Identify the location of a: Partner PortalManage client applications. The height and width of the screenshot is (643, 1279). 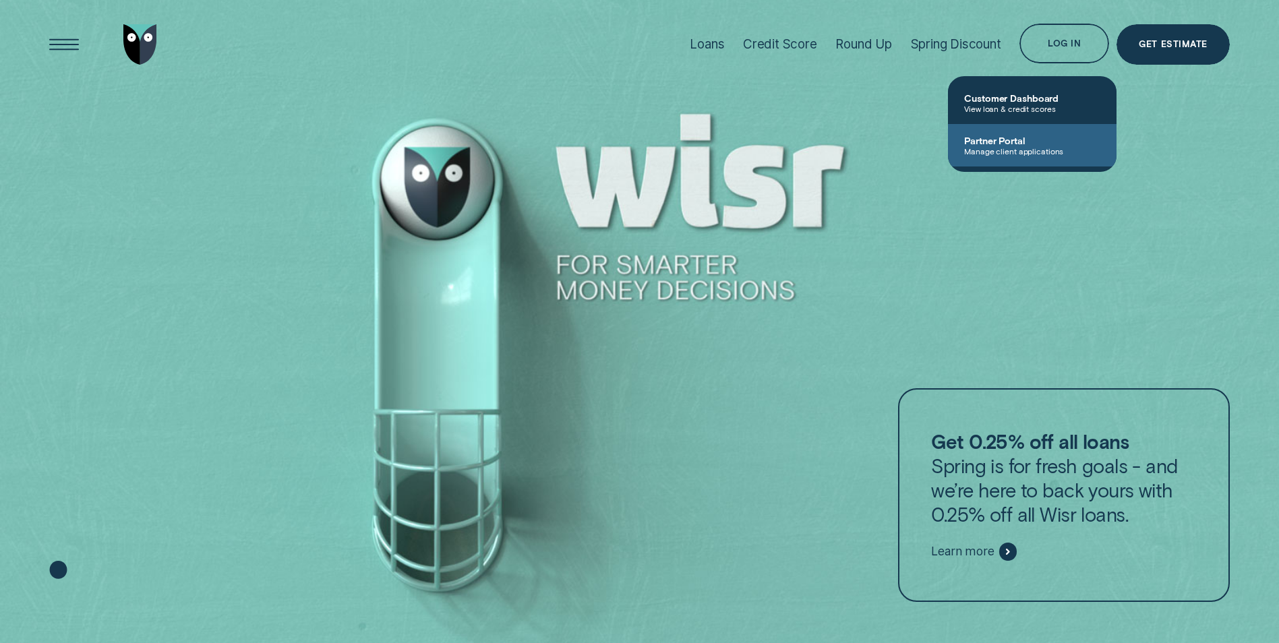
(1032, 145).